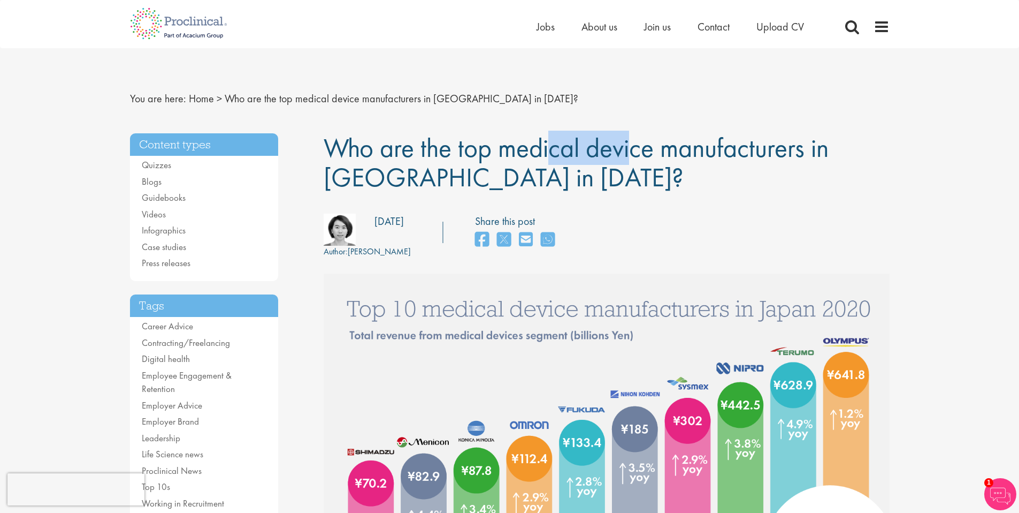 The image size is (1019, 513). I want to click on a: Top 10s, so click(156, 486).